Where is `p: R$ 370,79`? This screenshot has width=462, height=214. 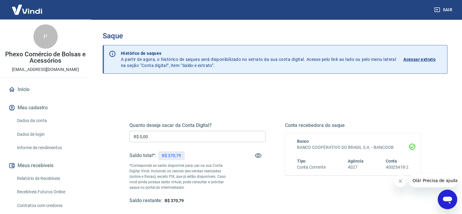 p: R$ 370,79 is located at coordinates (171, 155).